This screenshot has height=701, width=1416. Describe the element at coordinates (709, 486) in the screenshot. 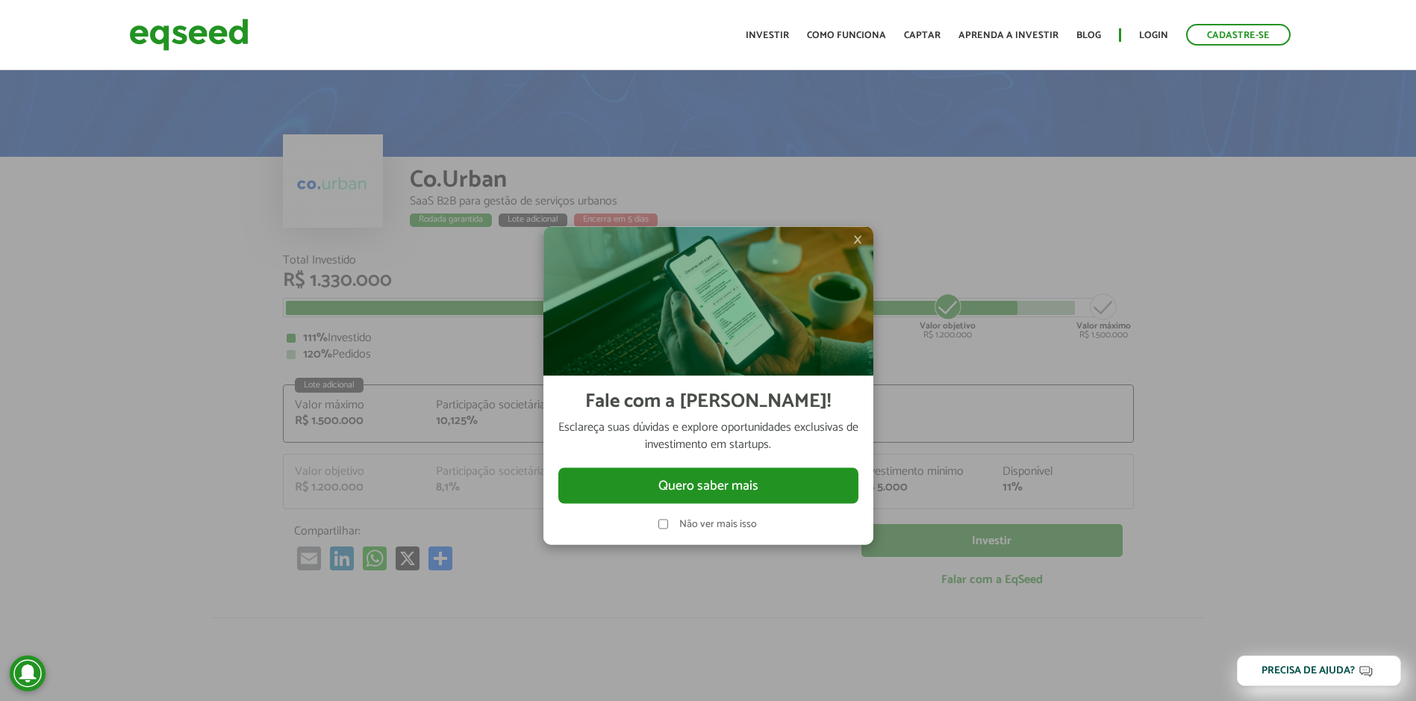

I see `button: Quero saber mais` at that location.